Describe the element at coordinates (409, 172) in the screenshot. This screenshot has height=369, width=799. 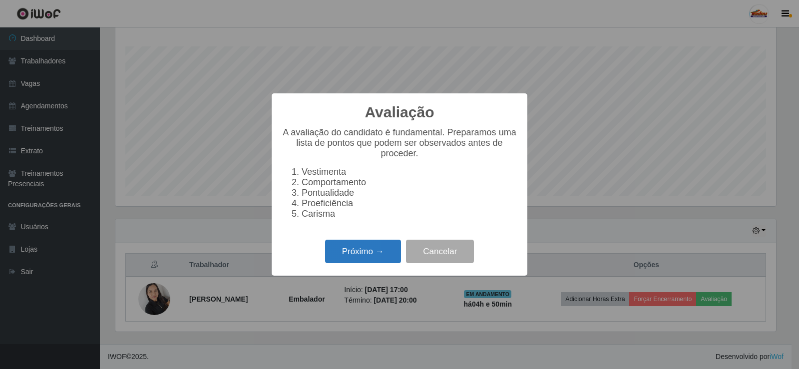
I see `li: Vestimenta` at that location.